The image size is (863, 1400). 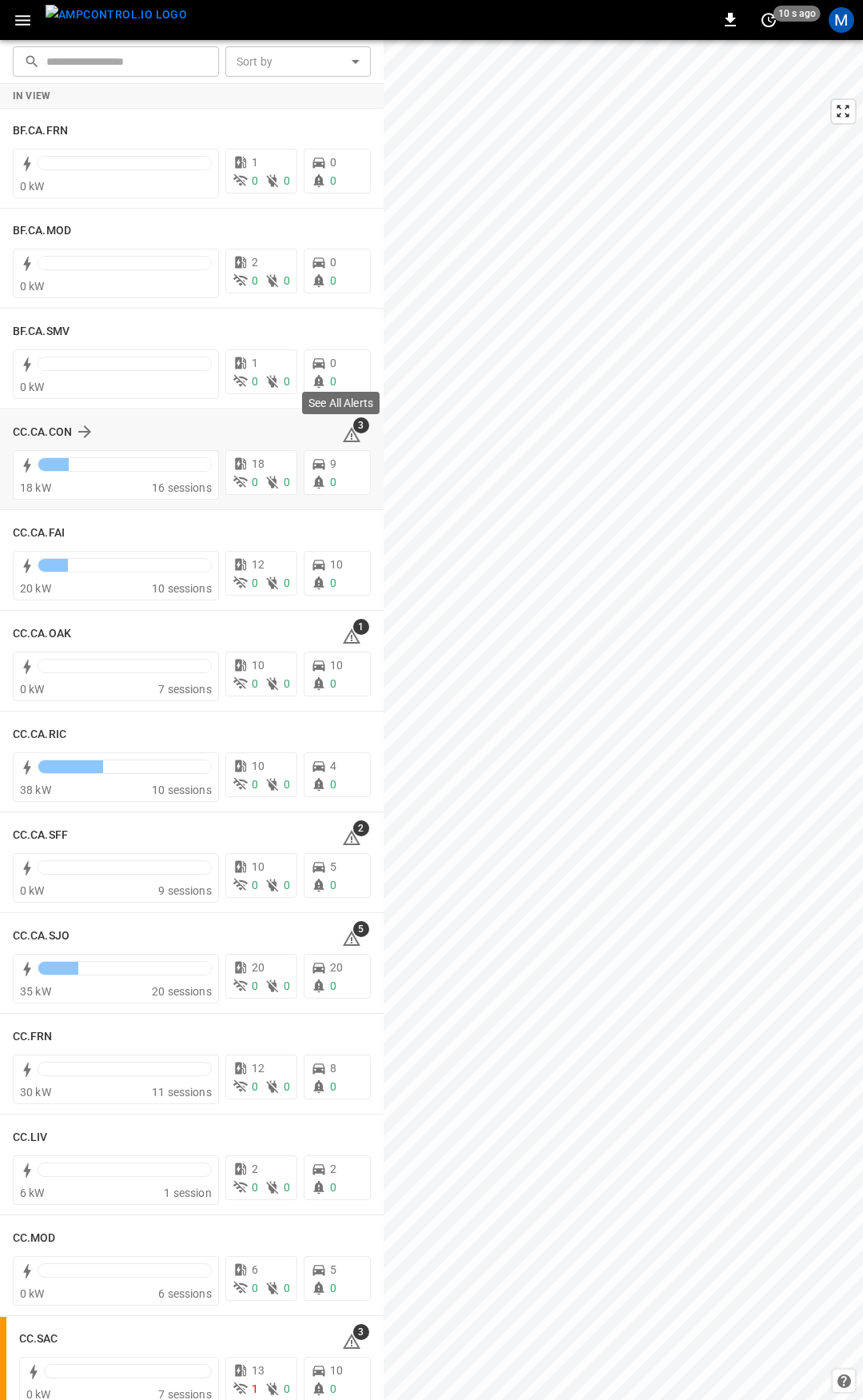 I want to click on span: 13, so click(x=258, y=1370).